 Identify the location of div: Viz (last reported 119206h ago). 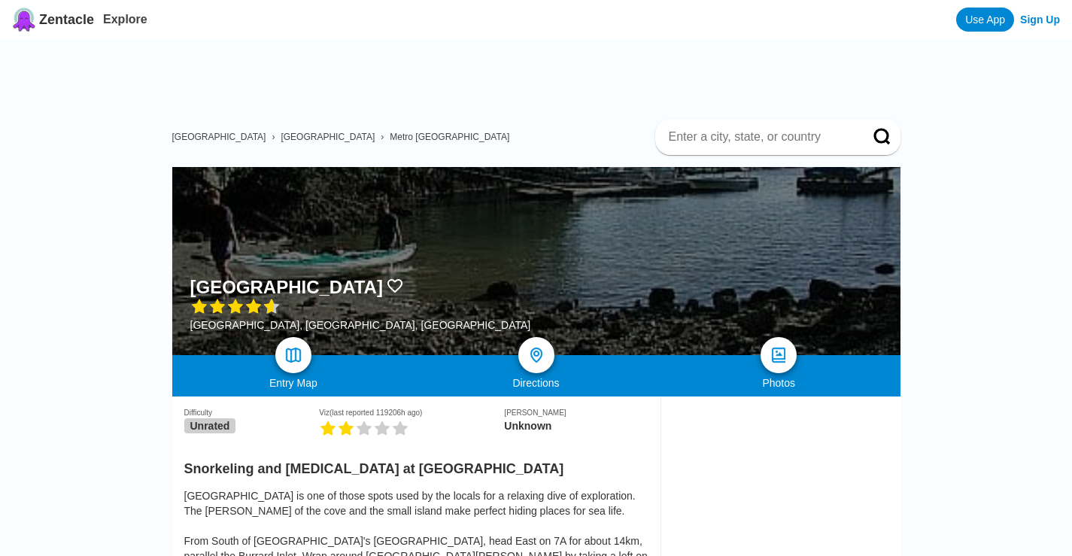
(411, 412).